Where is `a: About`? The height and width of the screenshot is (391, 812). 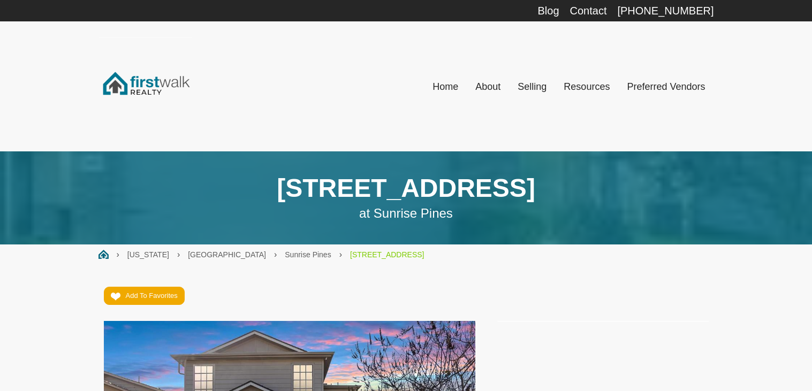
a: About is located at coordinates (488, 87).